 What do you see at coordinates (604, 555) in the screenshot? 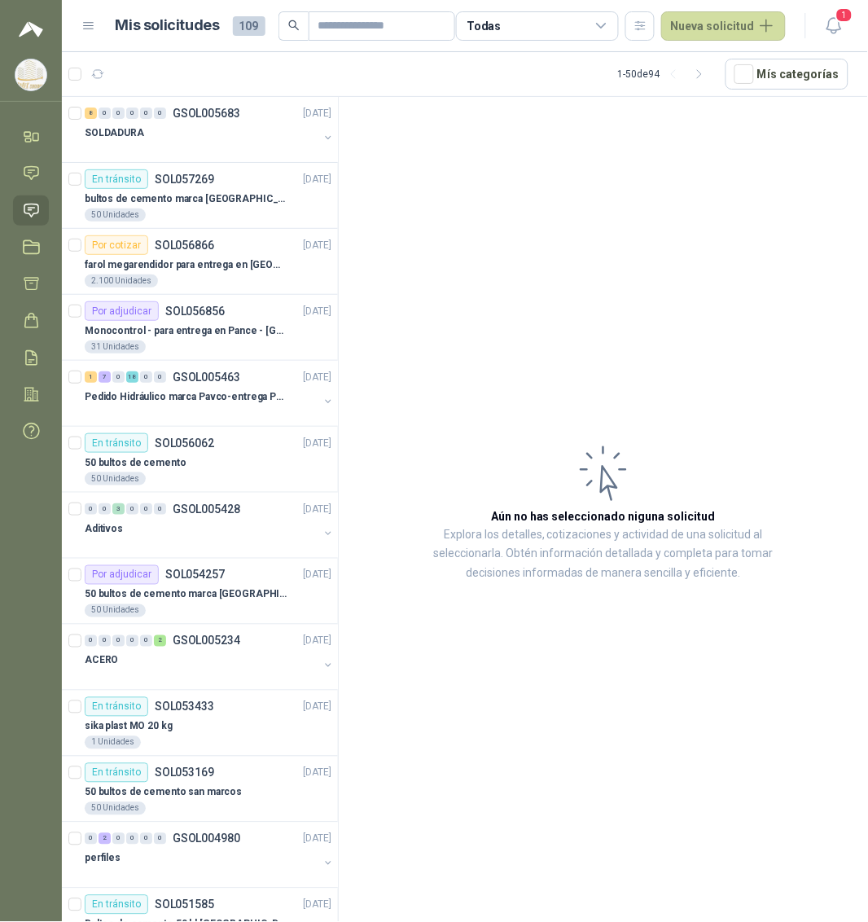
I see `p: Explora los detalles, cotizaciones y actividad de una solicitud al seleccionarla. Obtén informaci...` at bounding box center [604, 555].